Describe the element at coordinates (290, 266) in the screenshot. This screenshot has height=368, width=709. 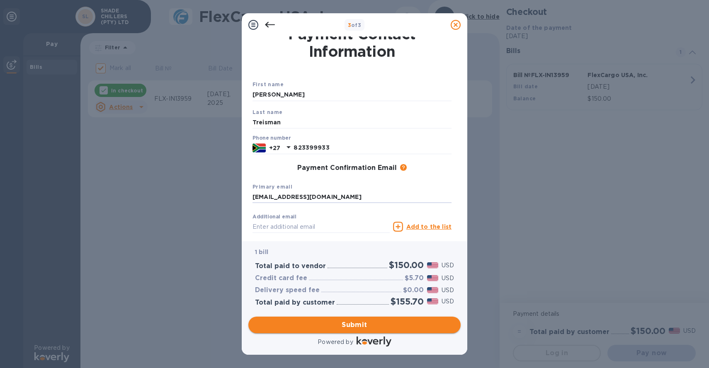
I see `h3: Total paid to vendor` at that location.